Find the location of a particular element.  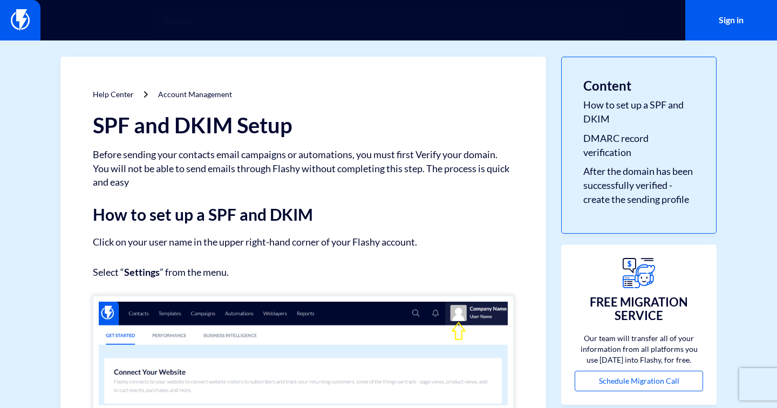

a: Account Management is located at coordinates (195, 94).